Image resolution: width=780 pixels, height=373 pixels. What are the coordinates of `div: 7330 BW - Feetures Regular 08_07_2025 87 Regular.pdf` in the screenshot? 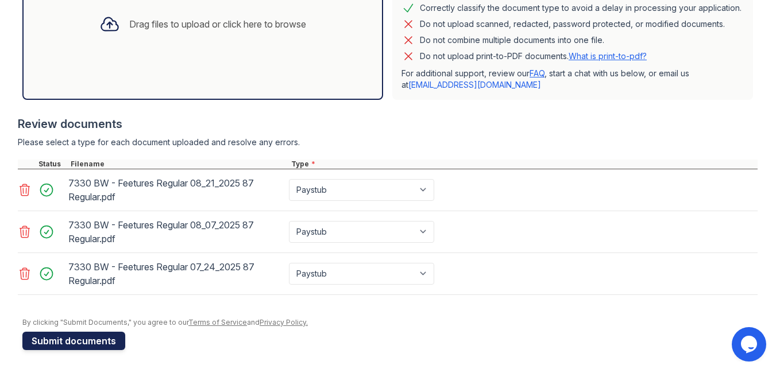 It's located at (176, 232).